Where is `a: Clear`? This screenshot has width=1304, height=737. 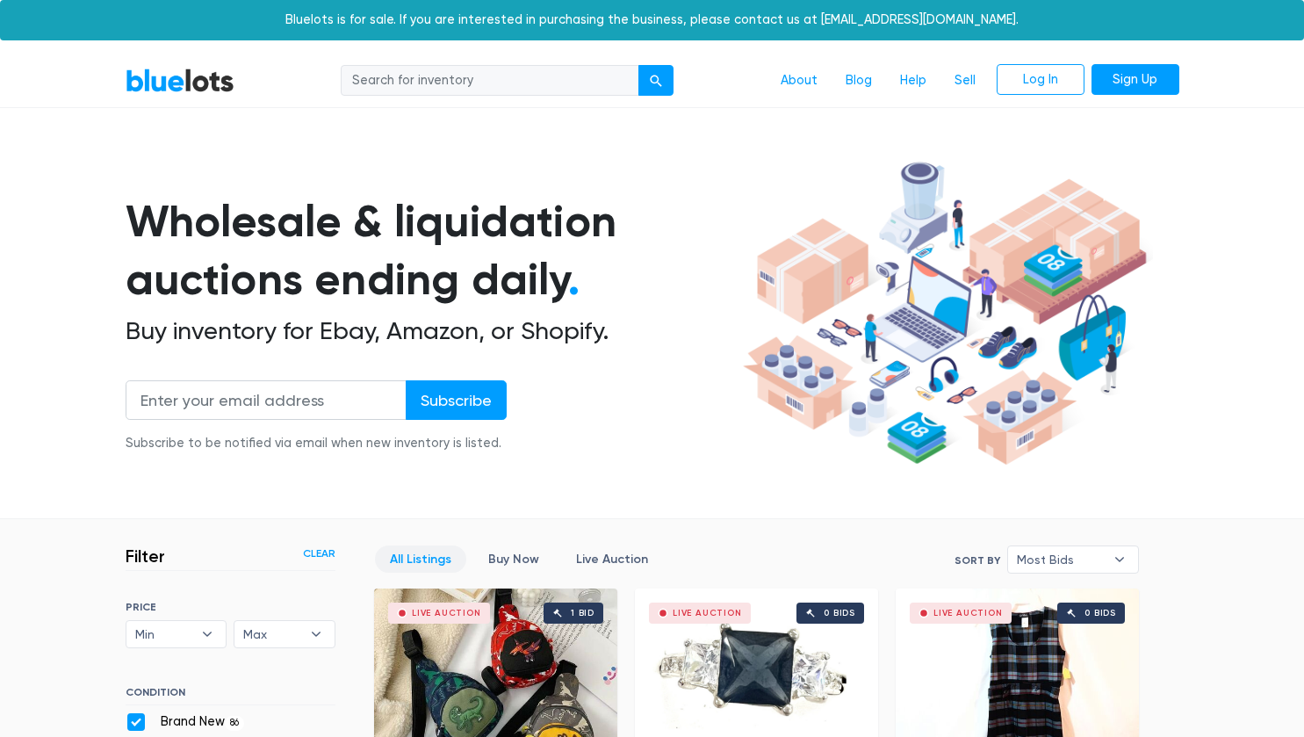
a: Clear is located at coordinates (319, 553).